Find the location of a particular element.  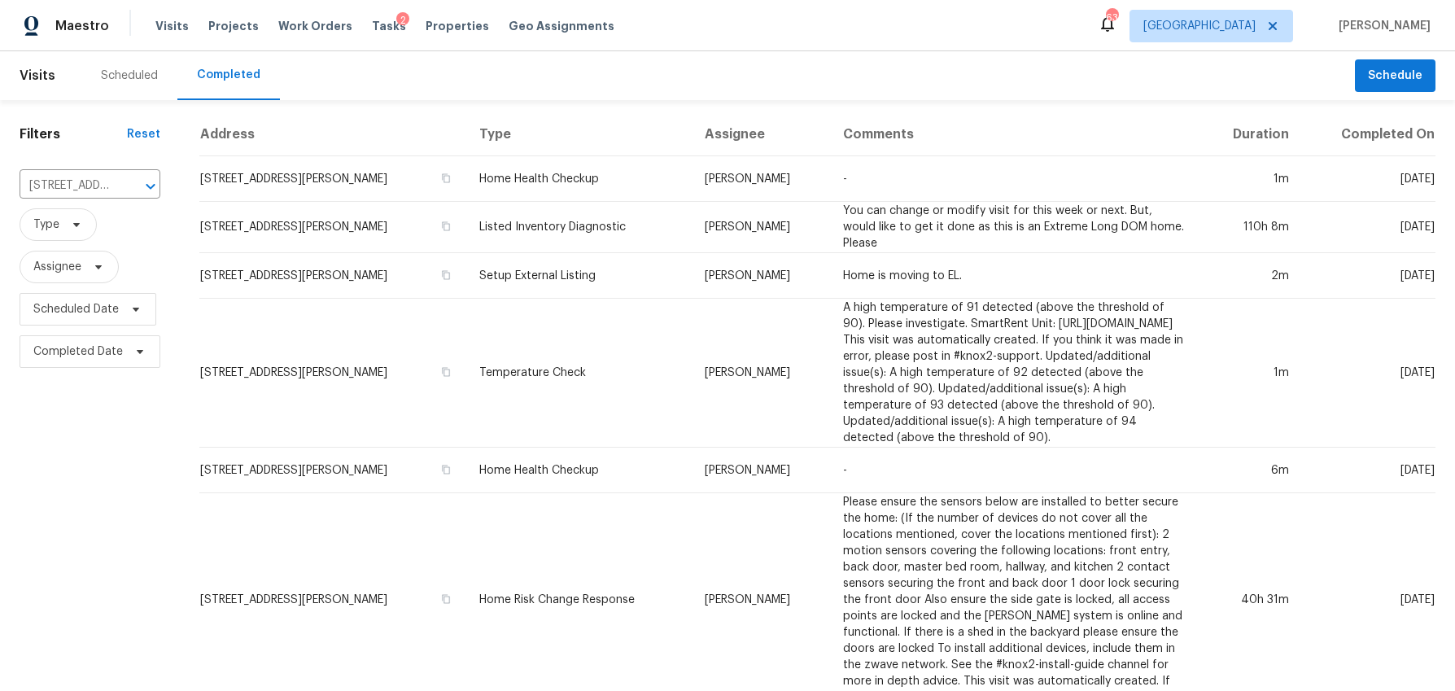

span: Properties is located at coordinates (457, 26).